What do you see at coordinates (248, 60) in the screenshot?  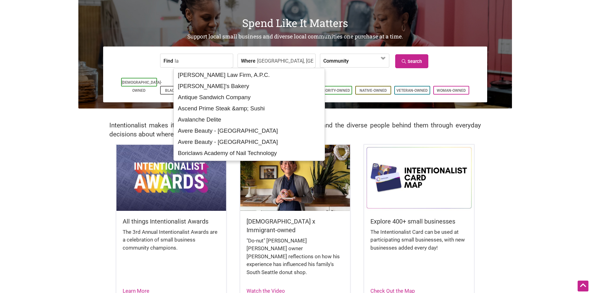 I see `label: Where` at bounding box center [248, 60].